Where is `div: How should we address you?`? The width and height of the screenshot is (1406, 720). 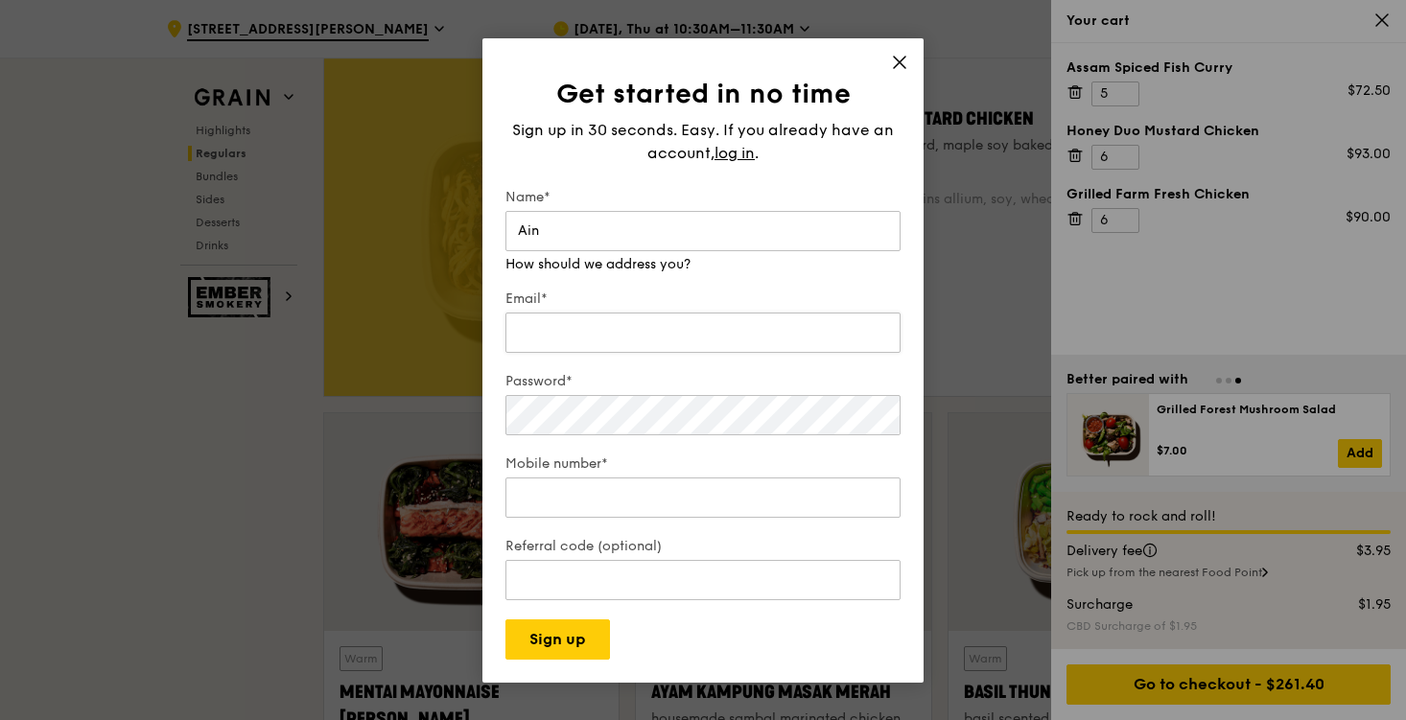
div: How should we address you? is located at coordinates (703, 265).